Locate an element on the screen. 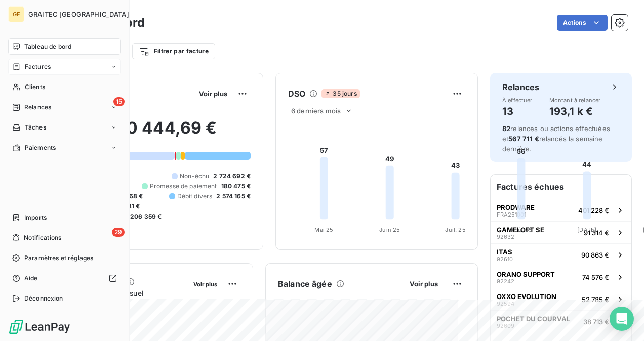  tspan: Juil. 25 is located at coordinates (455, 230).